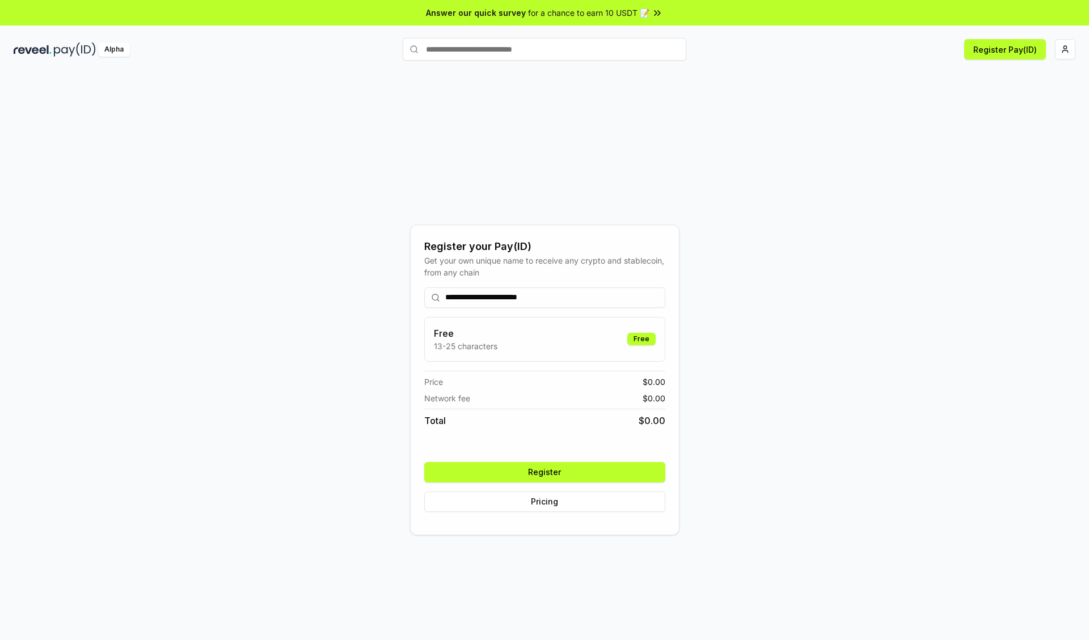 Image resolution: width=1089 pixels, height=640 pixels. What do you see at coordinates (435, 421) in the screenshot?
I see `span: Total` at bounding box center [435, 421].